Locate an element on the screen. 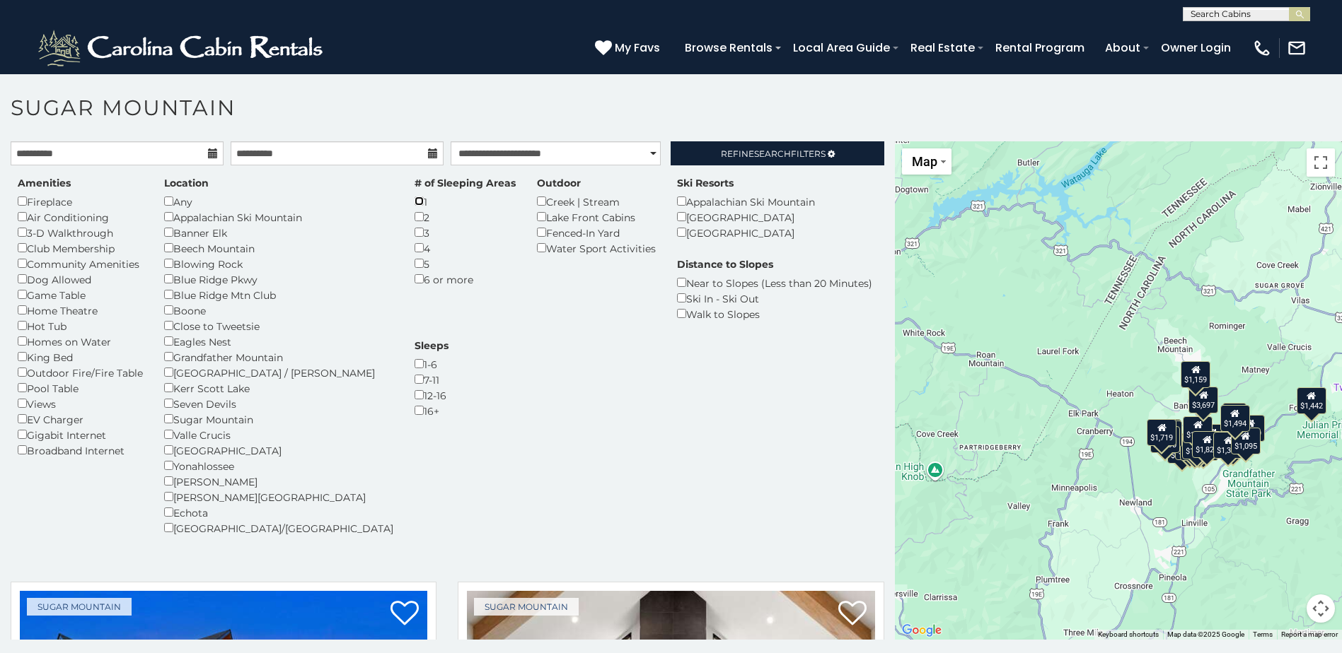  div: EV Charger is located at coordinates (80, 419).